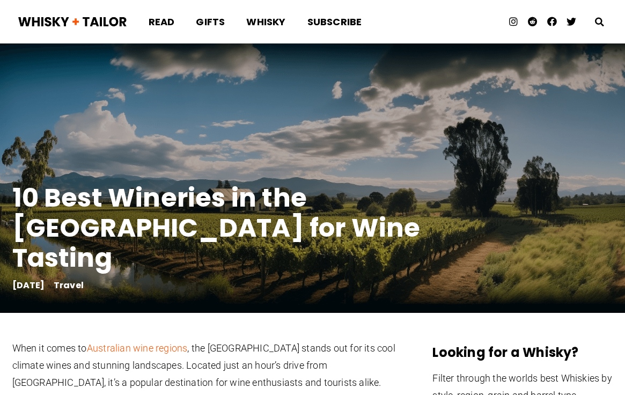 Image resolution: width=625 pixels, height=395 pixels. What do you see at coordinates (162, 21) in the screenshot?
I see `a: Read` at bounding box center [162, 21].